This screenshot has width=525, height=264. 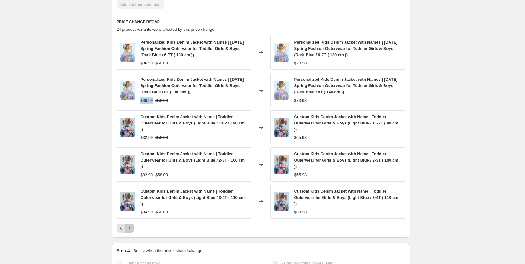 What do you see at coordinates (300, 212) in the screenshot?
I see `span: $69.98` at bounding box center [300, 212].